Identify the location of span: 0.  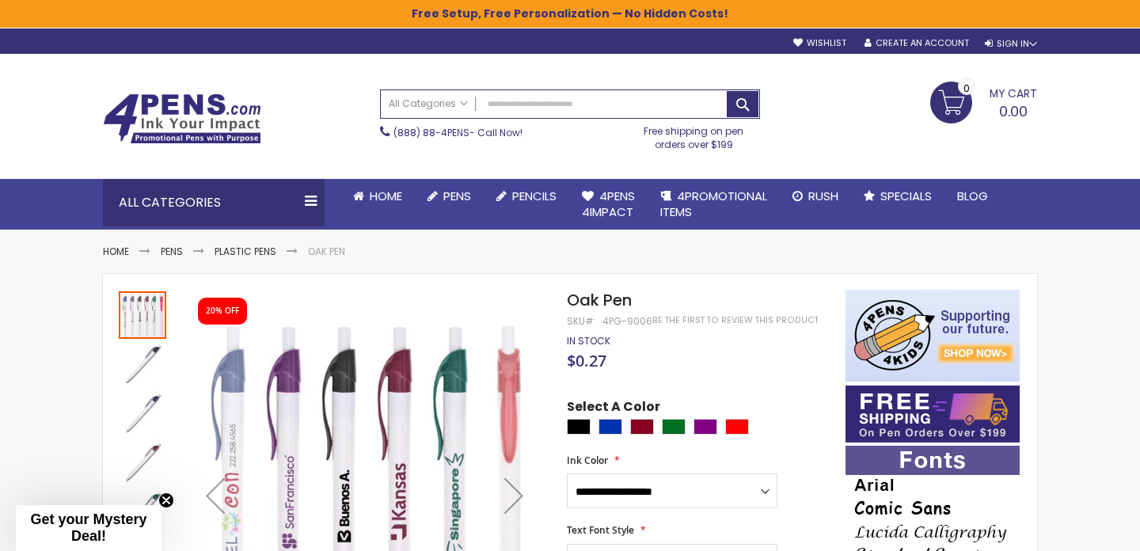
(966, 88).